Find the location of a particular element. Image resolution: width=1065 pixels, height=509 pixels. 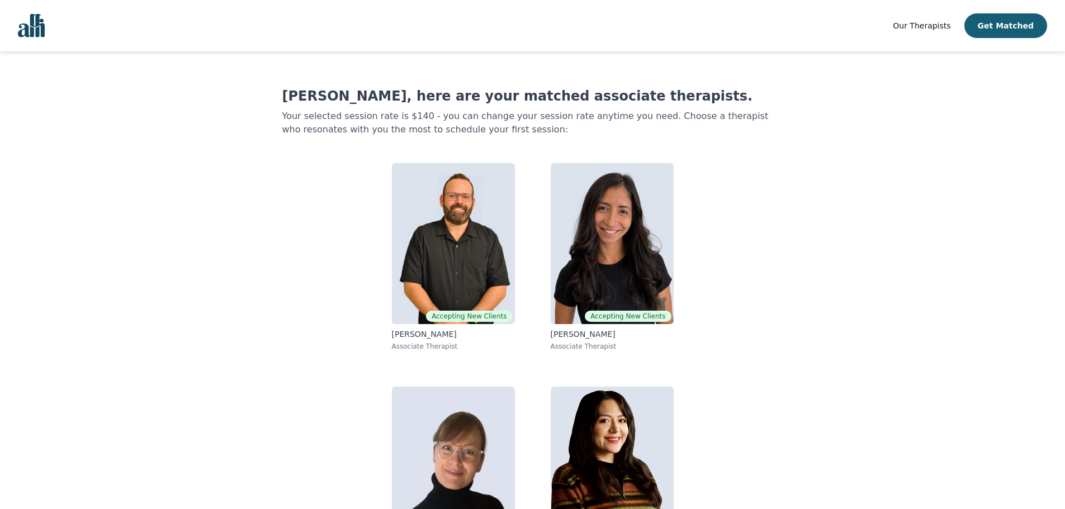

p: Your selected session rate is $140 - you can change your session rate anytime you need. Choose a ... is located at coordinates (533, 123).